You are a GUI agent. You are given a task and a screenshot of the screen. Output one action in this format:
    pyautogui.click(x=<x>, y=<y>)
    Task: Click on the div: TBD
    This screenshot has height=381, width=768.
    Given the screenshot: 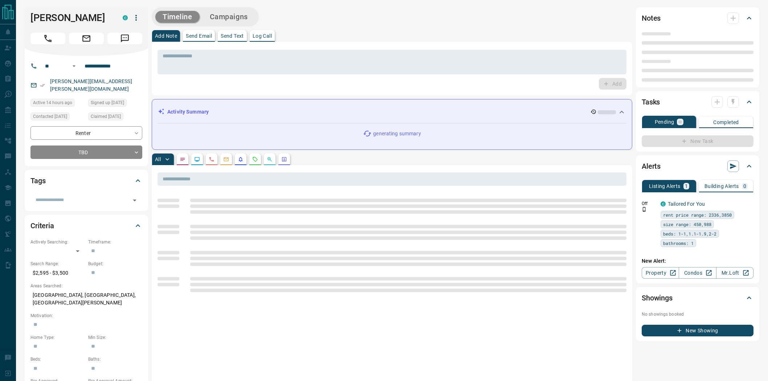 What is the action you would take?
    pyautogui.click(x=86, y=152)
    